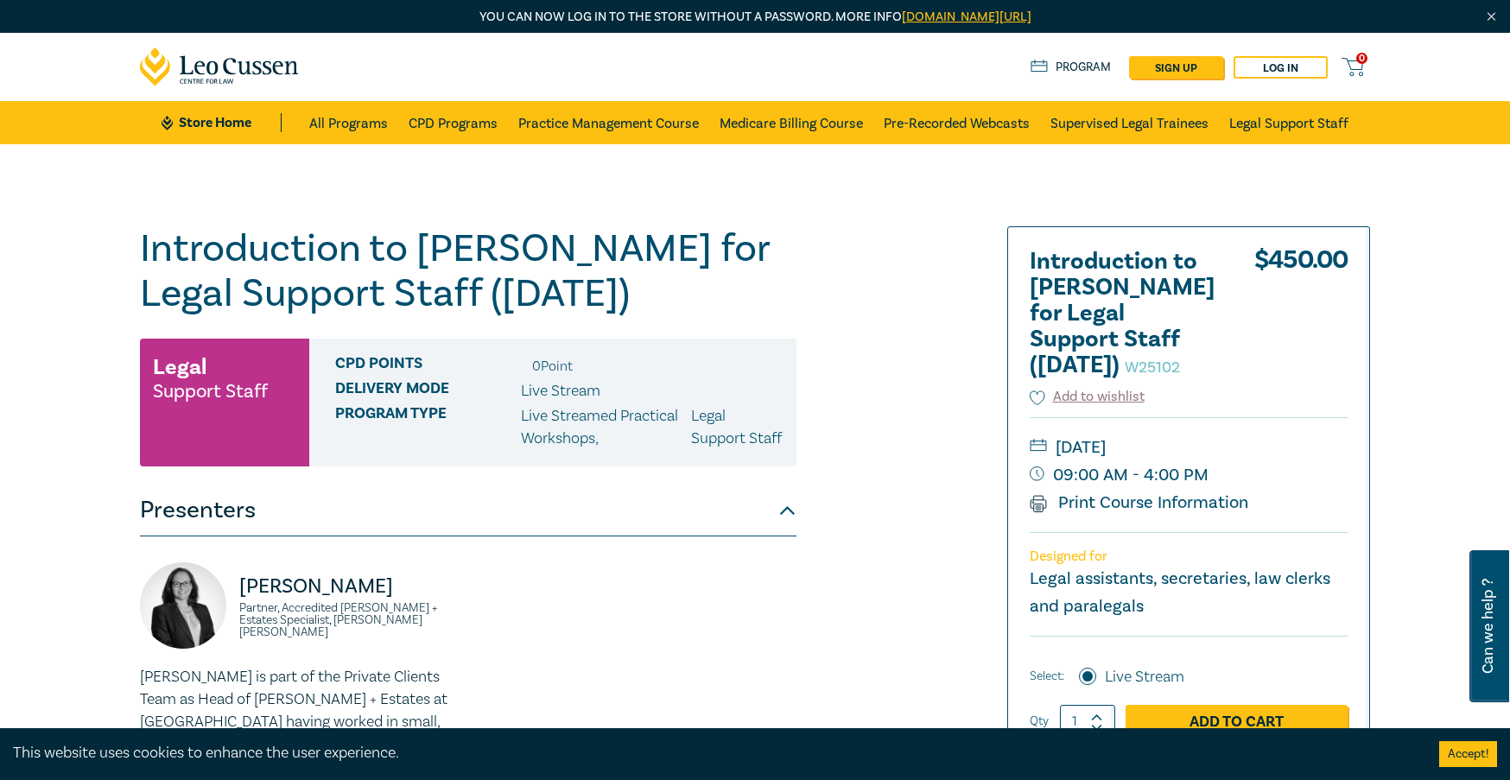 The height and width of the screenshot is (780, 1510). Describe the element at coordinates (1301, 318) in the screenshot. I see `div: $ 450.00` at that location.